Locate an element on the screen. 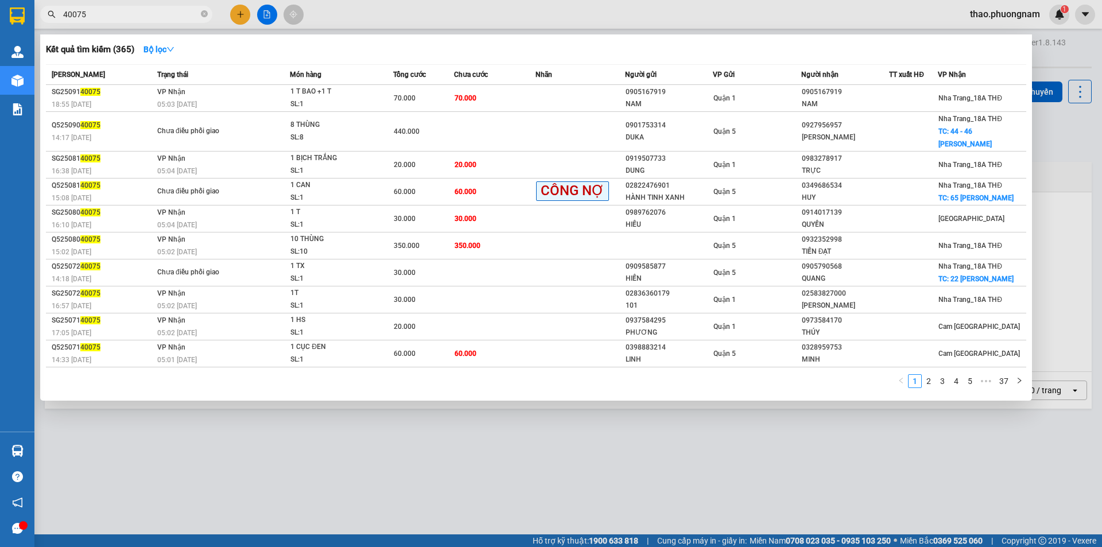  div: HÀNH TINH XANH is located at coordinates (669, 197).